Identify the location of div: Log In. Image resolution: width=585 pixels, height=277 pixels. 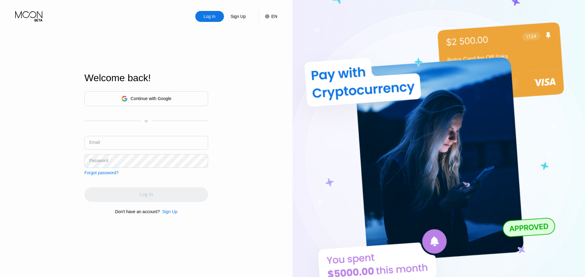
(209, 16).